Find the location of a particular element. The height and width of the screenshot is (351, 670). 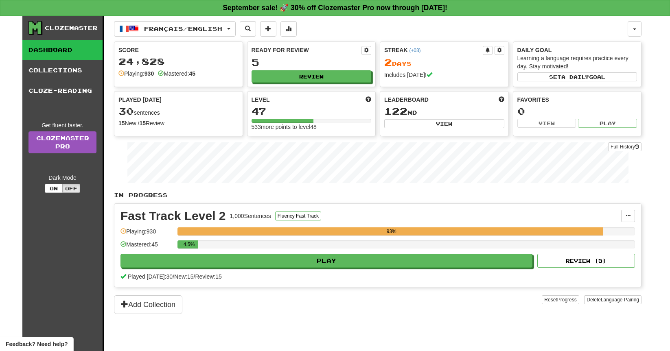

span: 122 is located at coordinates (395, 111).